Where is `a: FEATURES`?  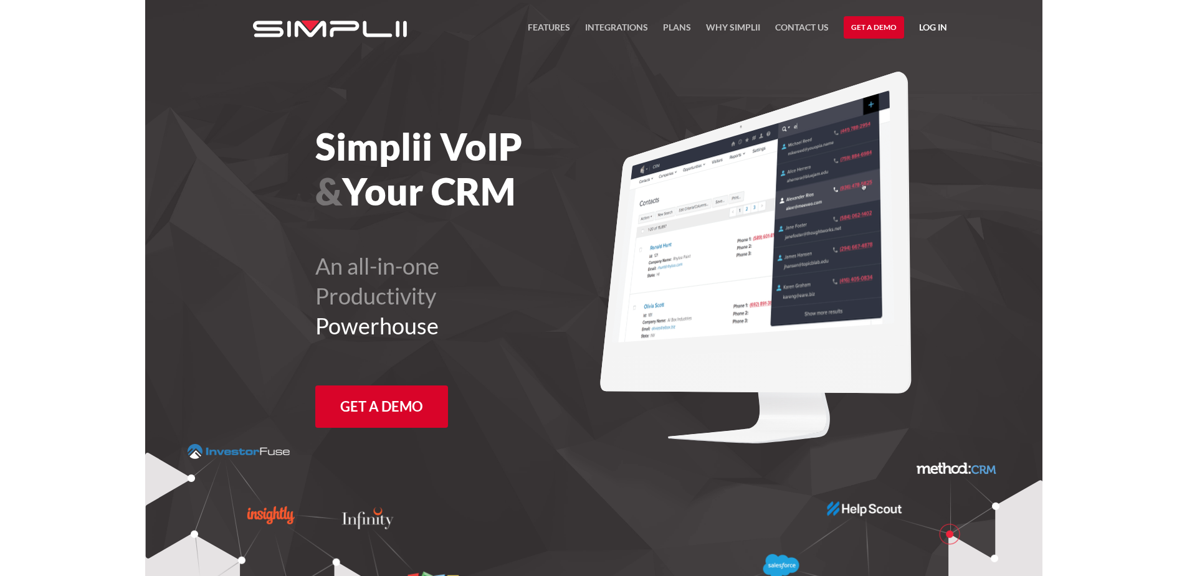
a: FEATURES is located at coordinates (549, 31).